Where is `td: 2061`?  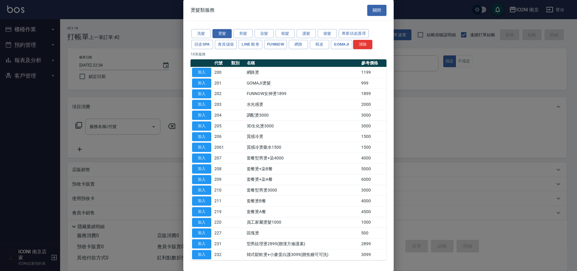
td: 2061 is located at coordinates (221, 148).